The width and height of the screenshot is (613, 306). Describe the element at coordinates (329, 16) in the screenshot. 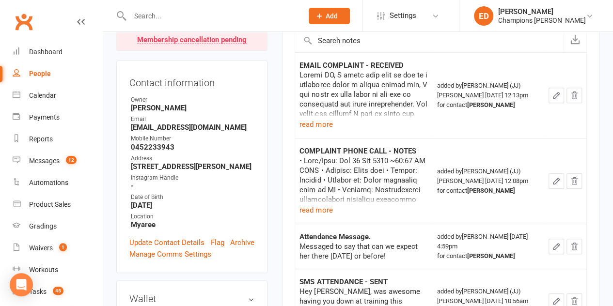

I see `button: Add` at that location.